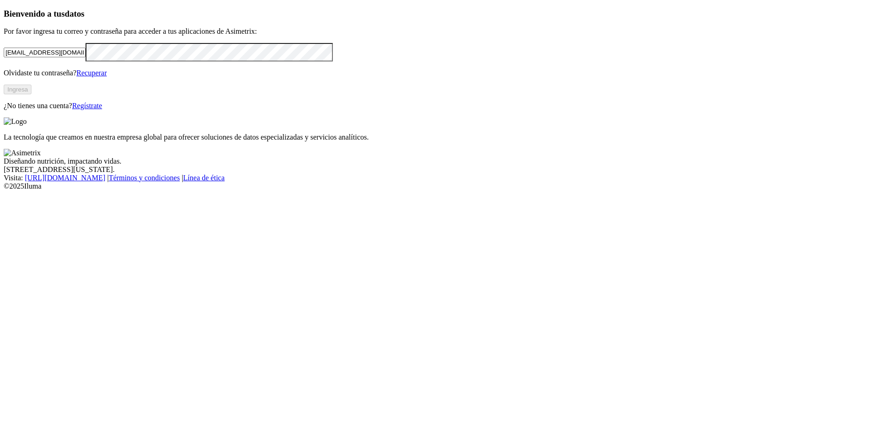 The image size is (884, 441). Describe the element at coordinates (442, 161) in the screenshot. I see `div: Diseñando nutrición, impactando vidas.` at that location.